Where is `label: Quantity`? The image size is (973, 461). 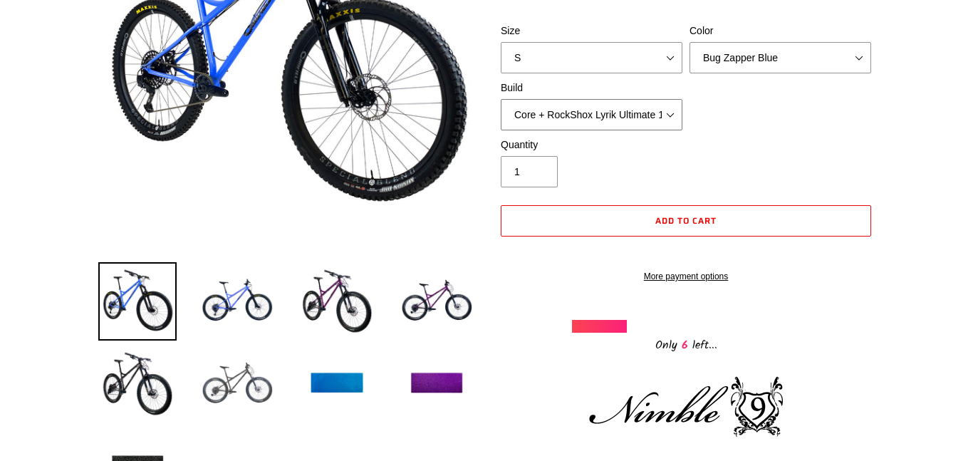
label: Quantity is located at coordinates (591, 145).